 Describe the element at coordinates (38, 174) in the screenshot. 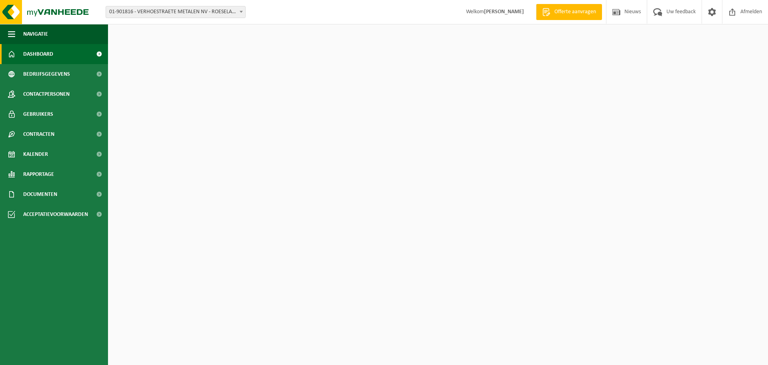

I see `span: Rapportage` at that location.